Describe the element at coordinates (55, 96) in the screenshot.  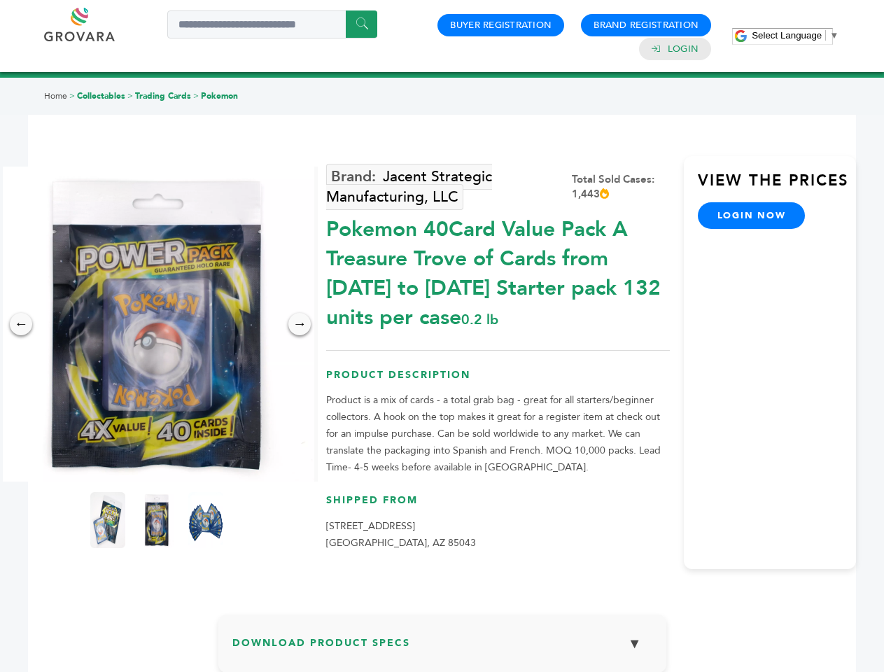
I see `a: Home` at that location.